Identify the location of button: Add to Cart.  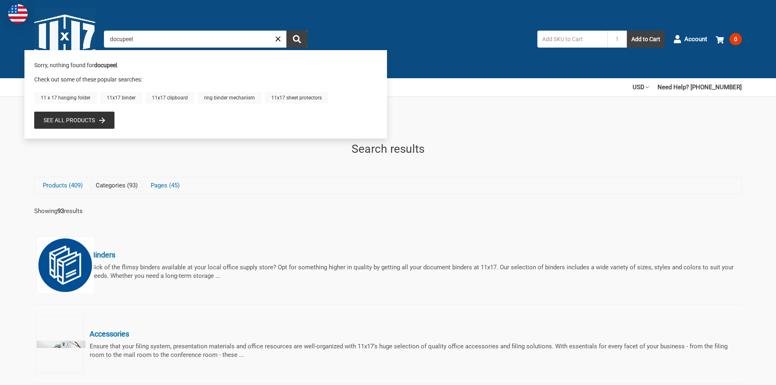
(646, 39).